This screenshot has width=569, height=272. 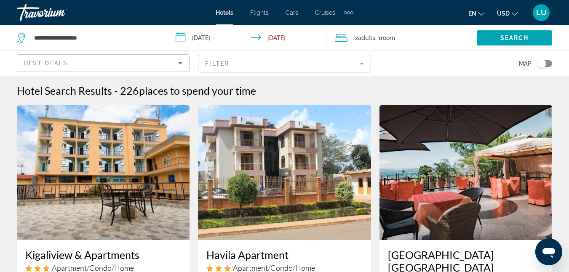 I want to click on mat-select: Sort by, so click(x=103, y=63).